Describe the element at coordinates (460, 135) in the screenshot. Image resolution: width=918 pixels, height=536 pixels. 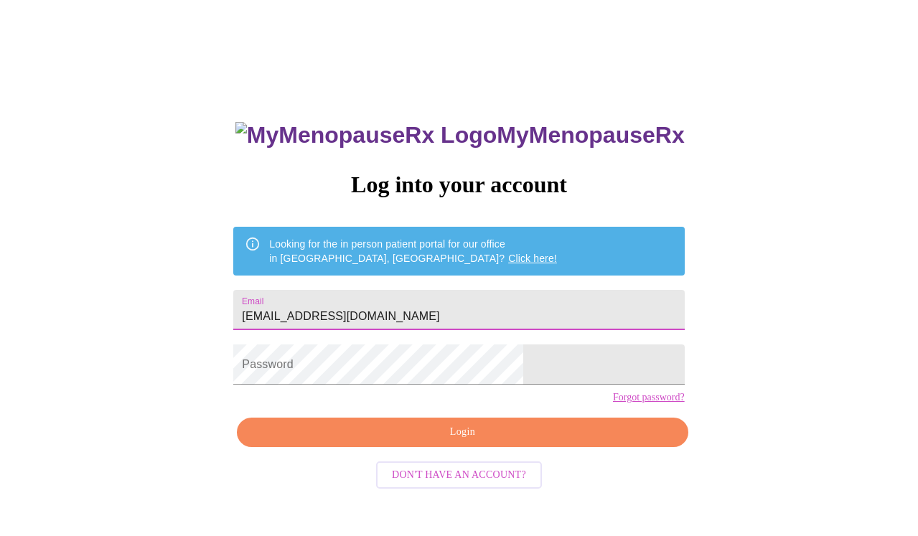
I see `h3: MyMenopauseRx` at that location.